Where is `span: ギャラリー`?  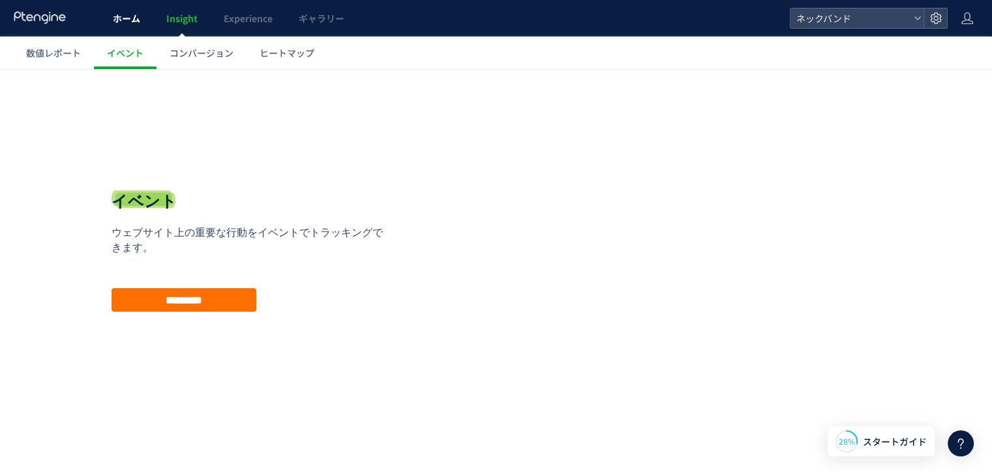
span: ギャラリー is located at coordinates (322, 18).